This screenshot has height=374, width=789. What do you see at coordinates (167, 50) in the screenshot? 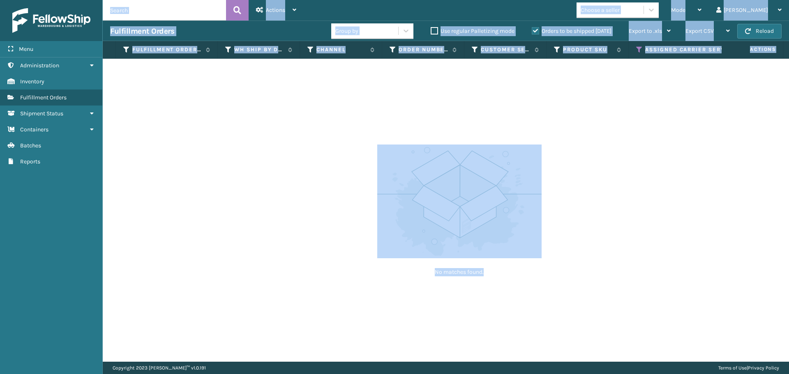
I see `label: Fulfillment Order Id` at bounding box center [167, 50].